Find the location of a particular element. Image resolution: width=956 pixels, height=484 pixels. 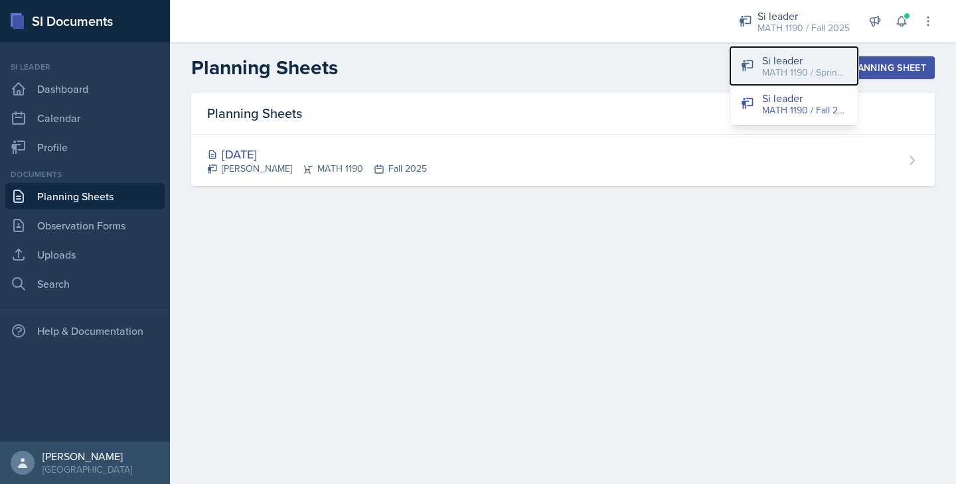

h2: Planning Sheets is located at coordinates (264, 68).